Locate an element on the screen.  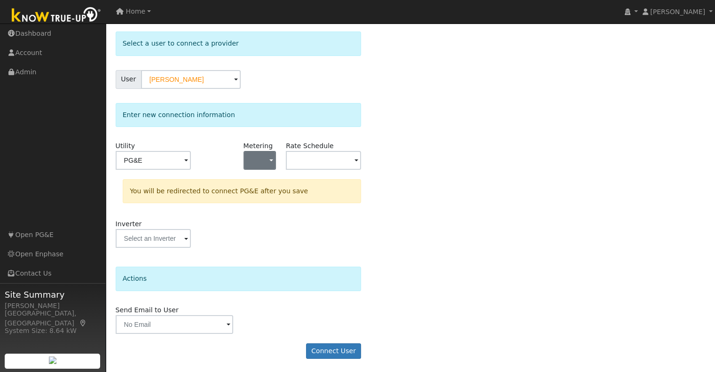
span: Site Summary is located at coordinates (53, 294).